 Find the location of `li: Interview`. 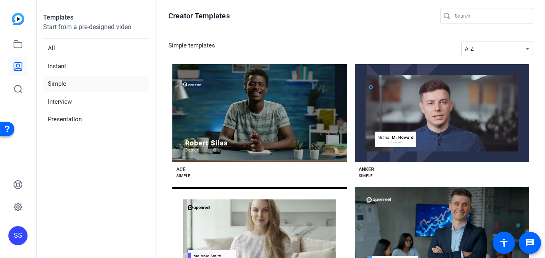

li: Interview is located at coordinates (96, 102).